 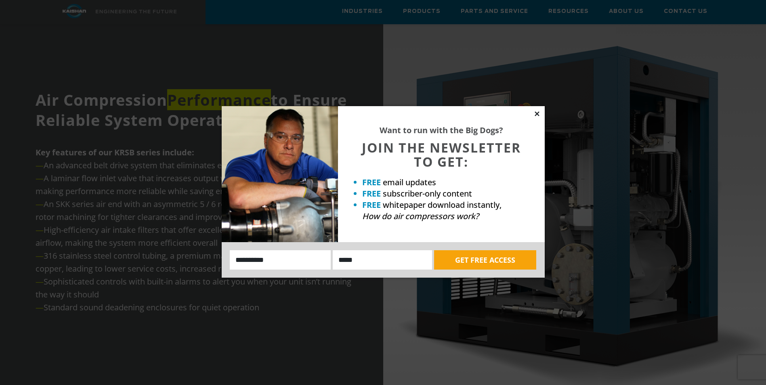 I want to click on span: subscriber-only content, so click(x=427, y=193).